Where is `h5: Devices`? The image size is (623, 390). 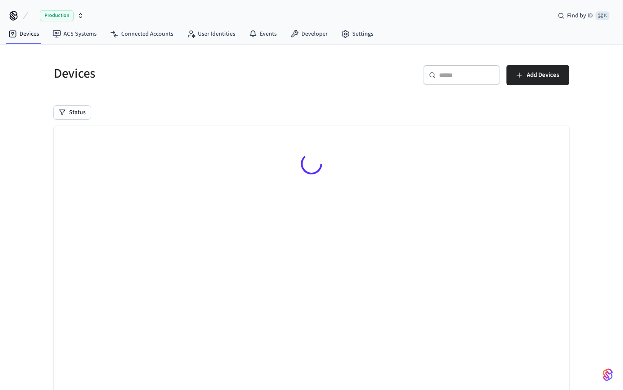
h5: Devices is located at coordinates (180, 73).